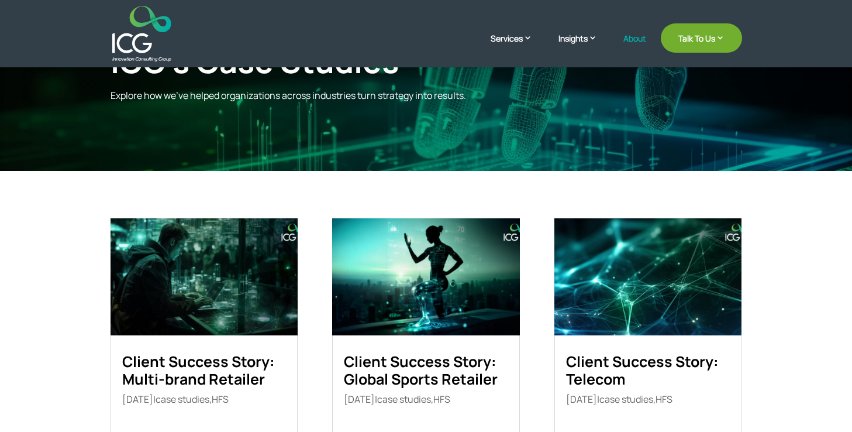 Image resolution: width=852 pixels, height=432 pixels. Describe the element at coordinates (421, 370) in the screenshot. I see `a: Client Success Story: Global Sports Retailer` at that location.